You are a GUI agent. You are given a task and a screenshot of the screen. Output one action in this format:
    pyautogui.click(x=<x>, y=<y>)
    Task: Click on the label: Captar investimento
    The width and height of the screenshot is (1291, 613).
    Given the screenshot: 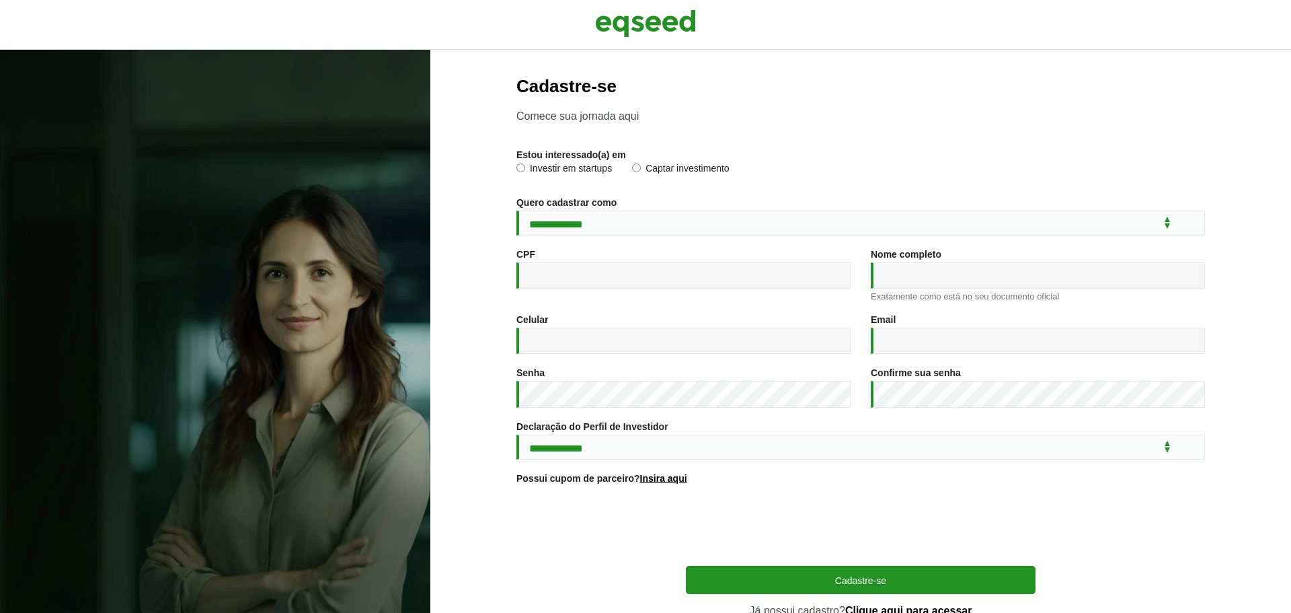 What is the action you would take?
    pyautogui.click(x=681, y=170)
    